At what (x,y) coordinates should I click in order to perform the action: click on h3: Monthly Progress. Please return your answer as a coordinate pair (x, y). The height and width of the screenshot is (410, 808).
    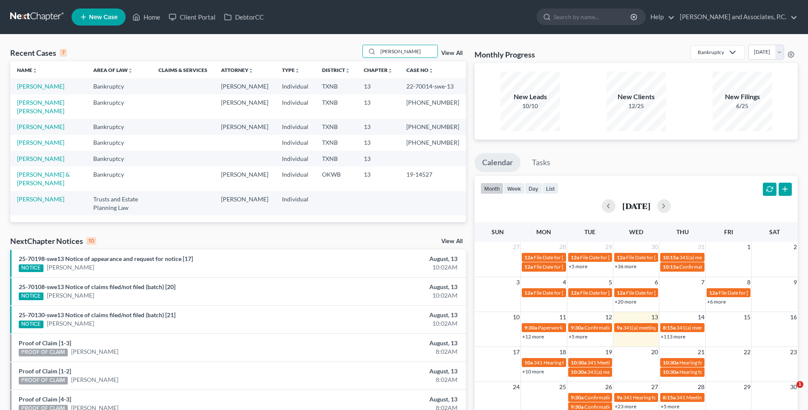
    Looking at the image, I should click on (505, 55).